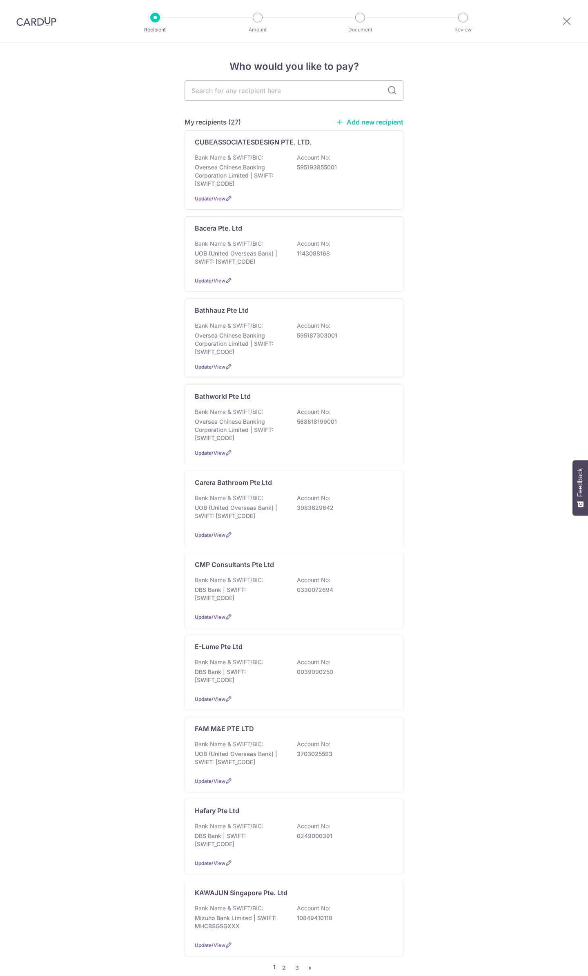 Image resolution: width=588 pixels, height=976 pixels. I want to click on p: CMP Consultants Pte Ltd, so click(234, 565).